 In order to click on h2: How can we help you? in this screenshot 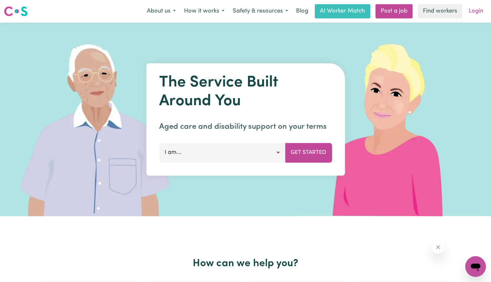, I will do `click(246, 264)`.